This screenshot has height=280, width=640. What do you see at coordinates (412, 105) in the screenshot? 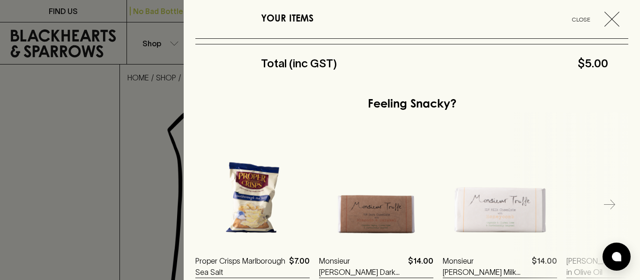
I see `h5: Feeling Snacky?` at bounding box center [412, 105].